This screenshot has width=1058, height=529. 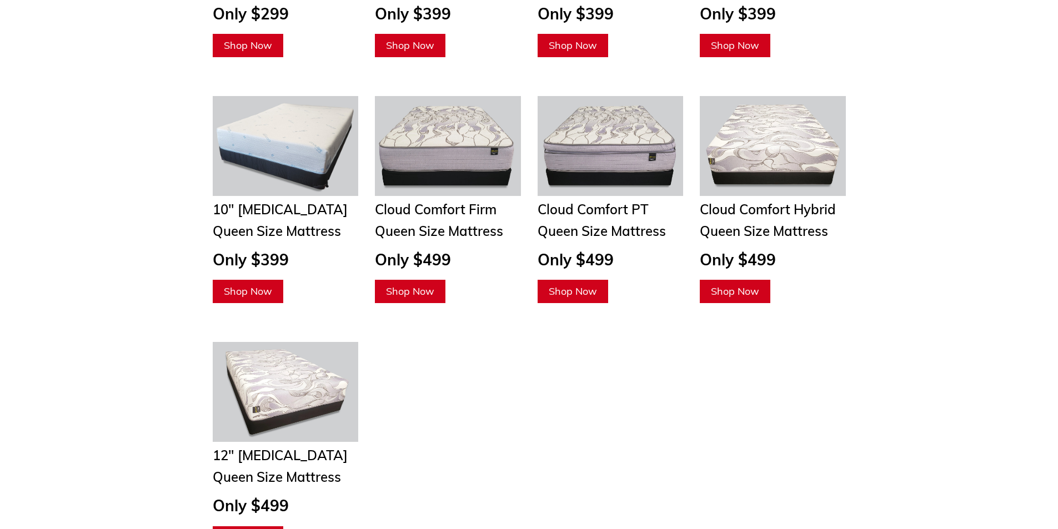 What do you see at coordinates (593, 209) in the screenshot?
I see `span: Cloud Comfort PT` at bounding box center [593, 209].